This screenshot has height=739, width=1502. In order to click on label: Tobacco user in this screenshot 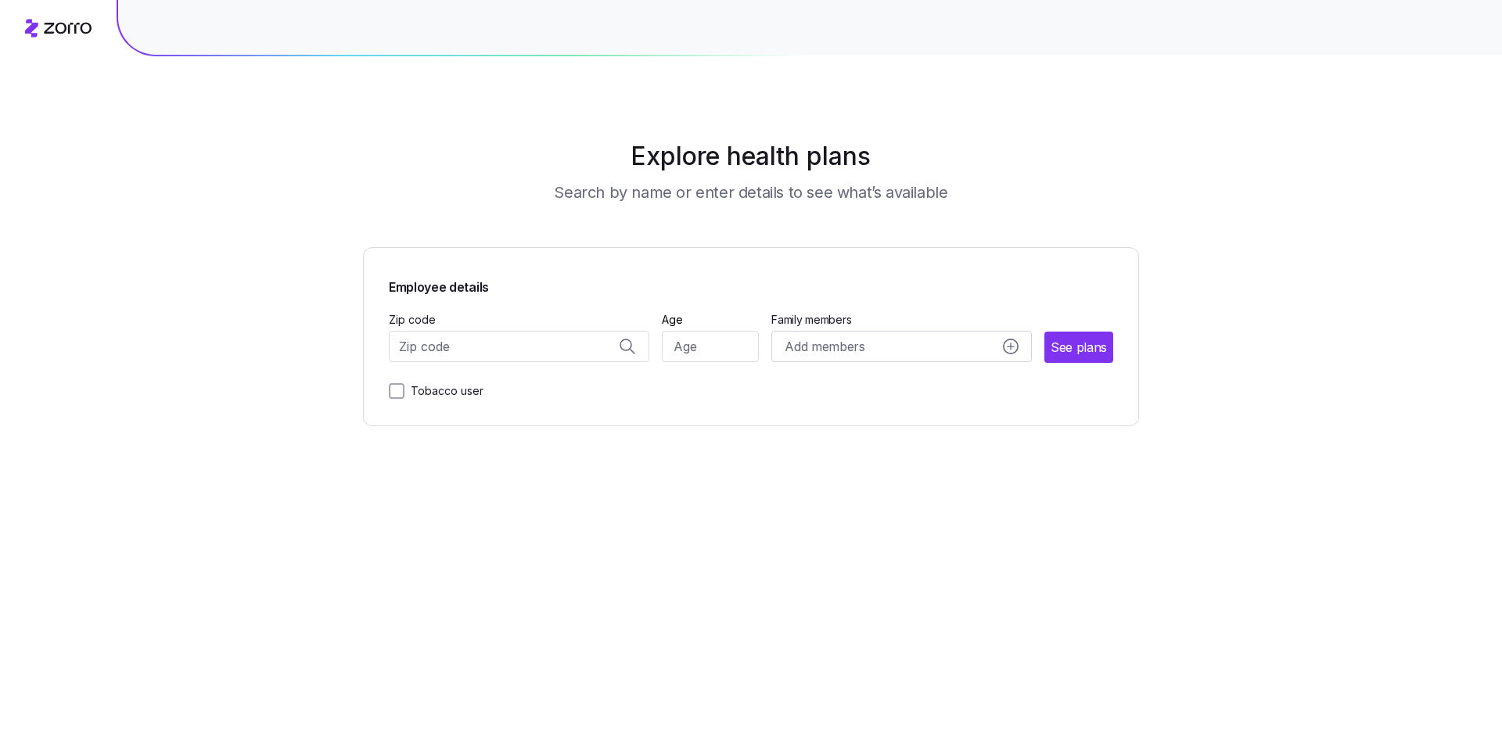, I will do `click(444, 391)`.